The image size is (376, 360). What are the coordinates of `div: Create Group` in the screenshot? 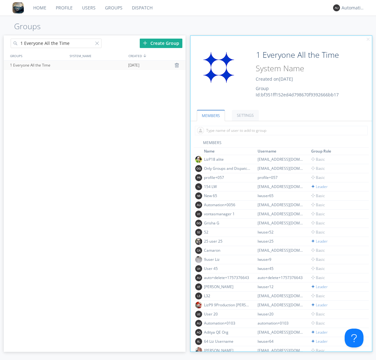 It's located at (161, 43).